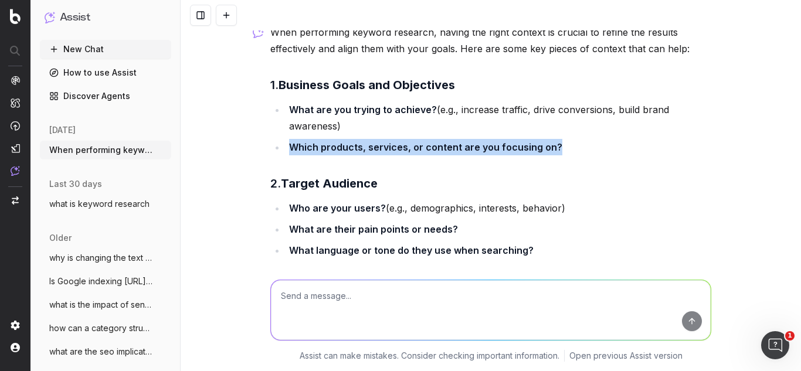 The image size is (801, 371). I want to click on a: Discover Agents, so click(106, 96).